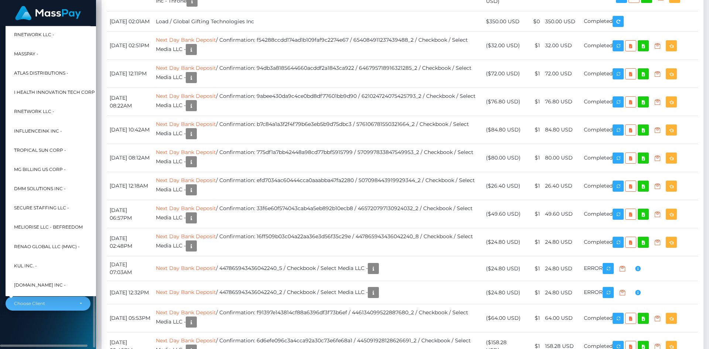 The height and width of the screenshot is (349, 709). I want to click on td: 80.00 USD, so click(562, 158).